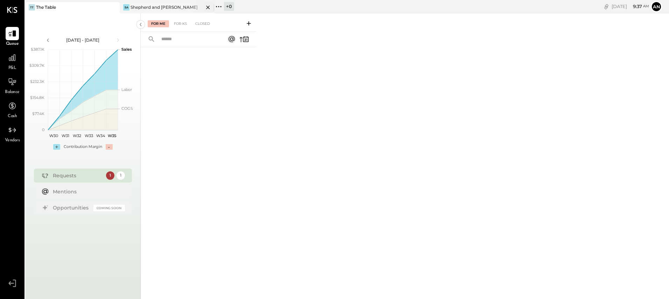 This screenshot has height=299, width=669. What do you see at coordinates (12, 110) in the screenshot?
I see `a: Cash` at bounding box center [12, 110].